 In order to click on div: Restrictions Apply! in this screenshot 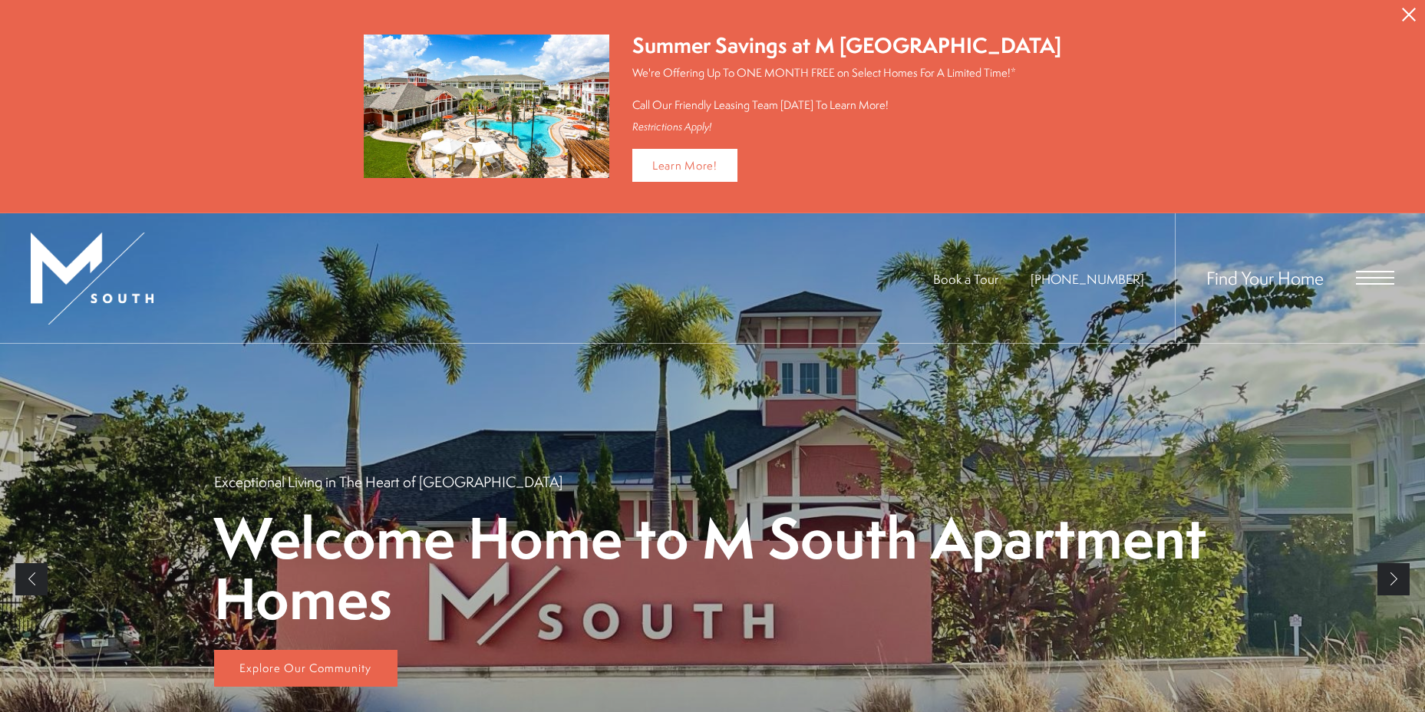, I will do `click(846, 127)`.